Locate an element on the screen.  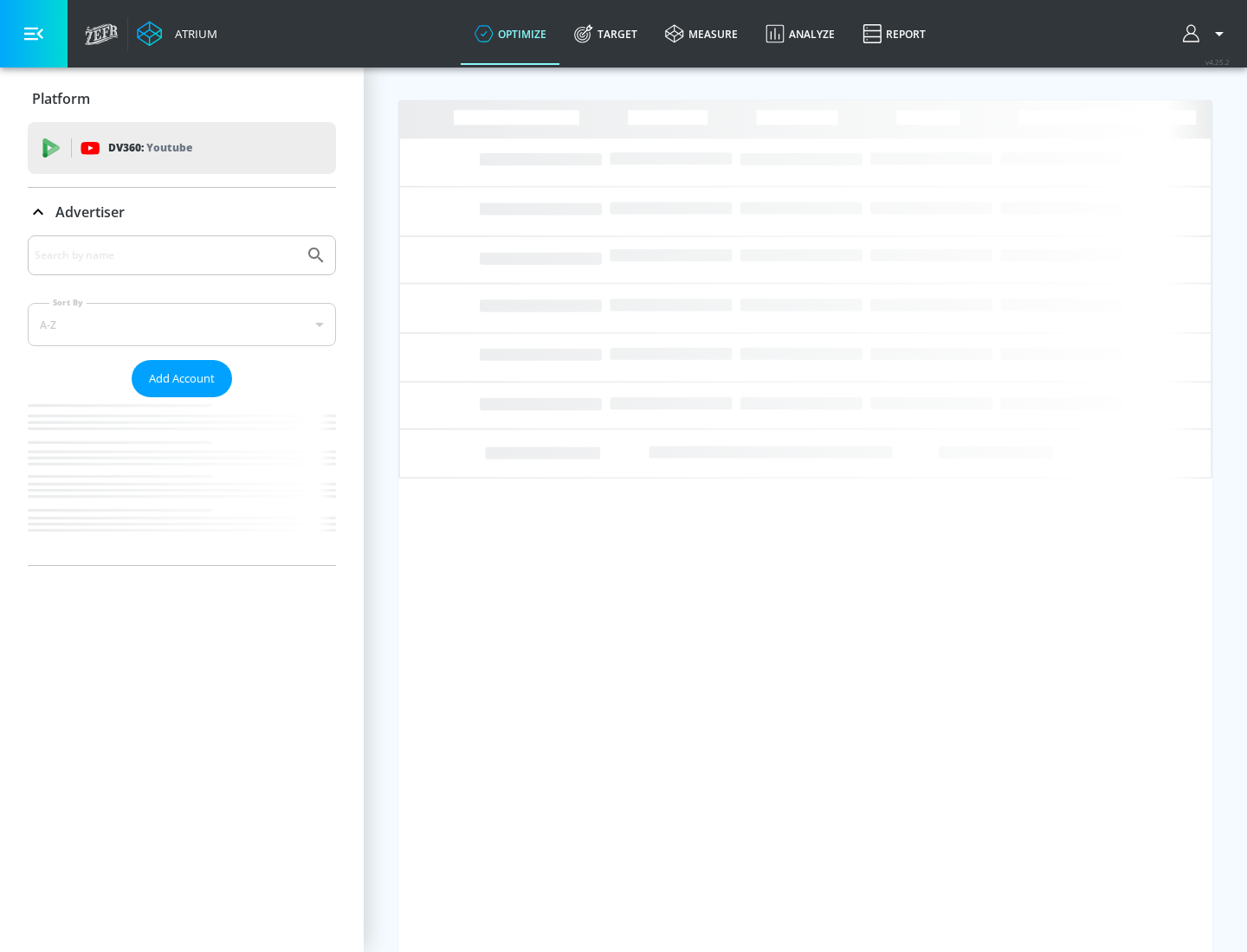
div: A-Z is located at coordinates (182, 325).